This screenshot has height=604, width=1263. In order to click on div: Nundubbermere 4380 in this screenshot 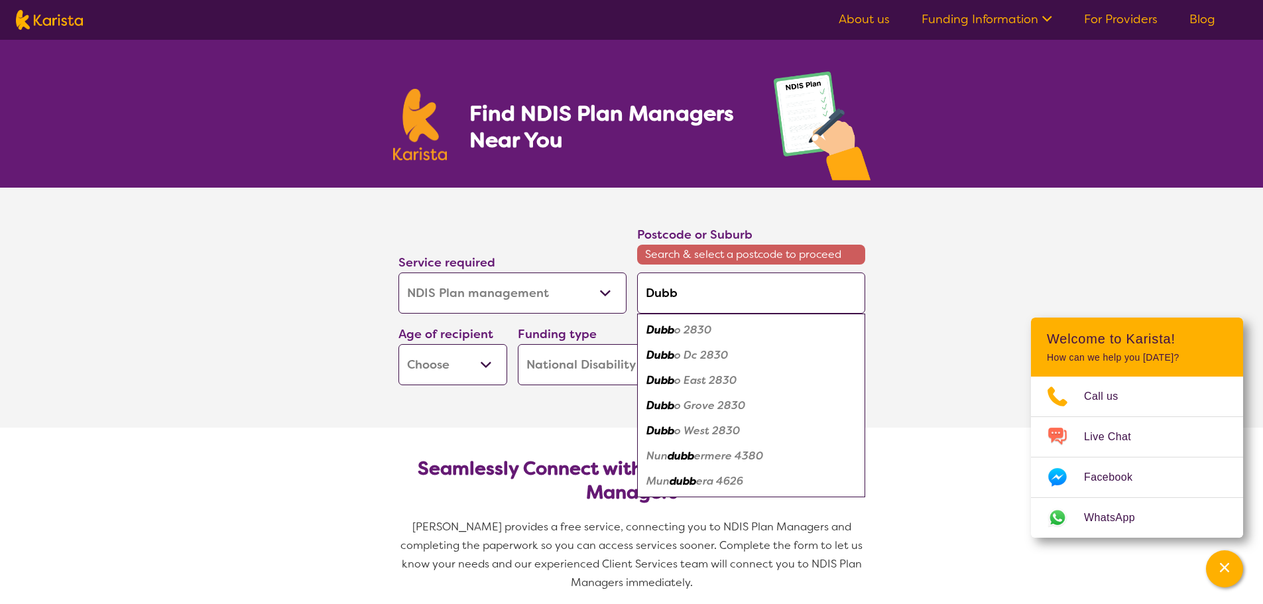, I will do `click(751, 456)`.